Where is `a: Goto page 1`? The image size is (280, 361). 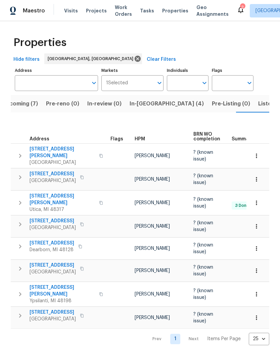 a: Goto page 1 is located at coordinates (175, 339).